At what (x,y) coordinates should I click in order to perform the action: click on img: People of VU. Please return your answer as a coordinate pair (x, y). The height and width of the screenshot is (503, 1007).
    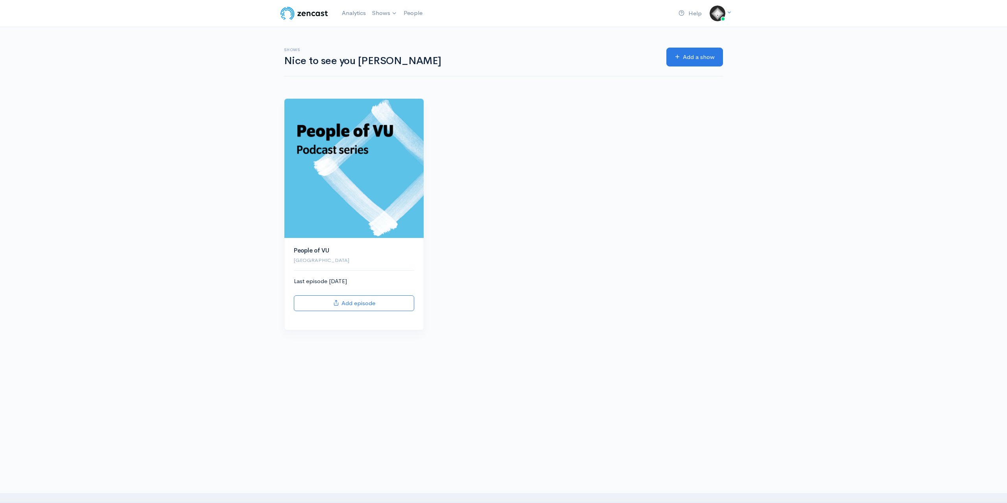
    Looking at the image, I should click on (354, 168).